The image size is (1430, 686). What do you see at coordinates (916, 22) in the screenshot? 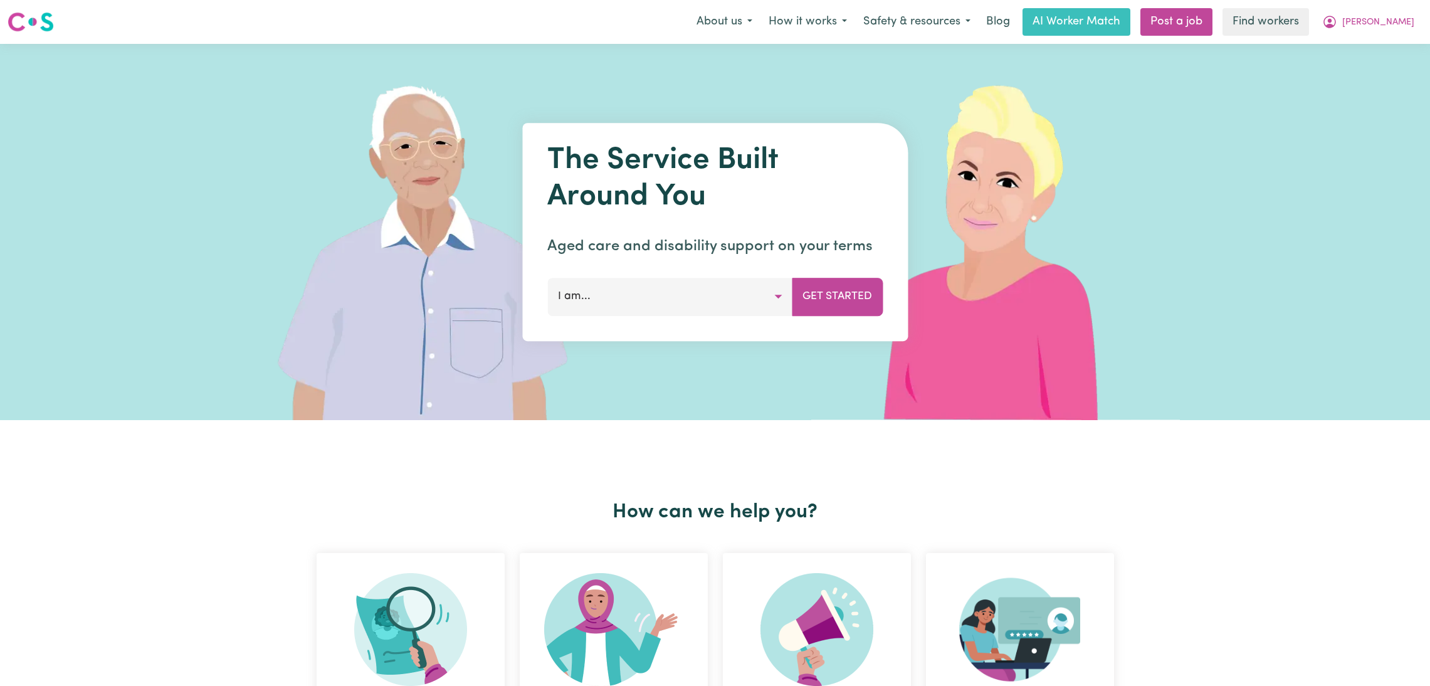
I see `button: Safety & resources` at bounding box center [916, 22].